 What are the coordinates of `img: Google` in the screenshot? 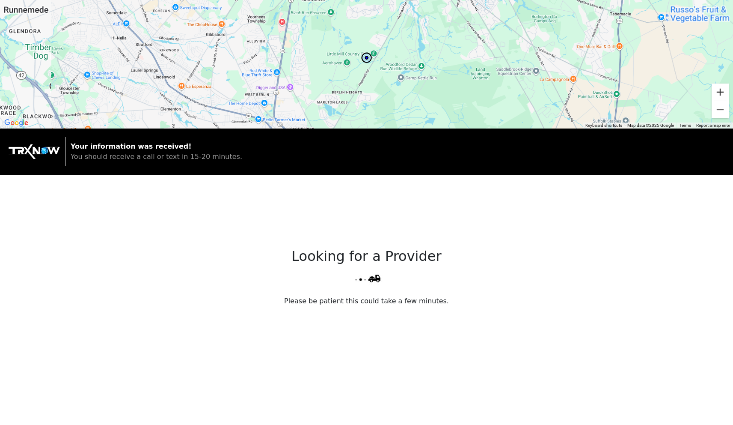 It's located at (16, 123).